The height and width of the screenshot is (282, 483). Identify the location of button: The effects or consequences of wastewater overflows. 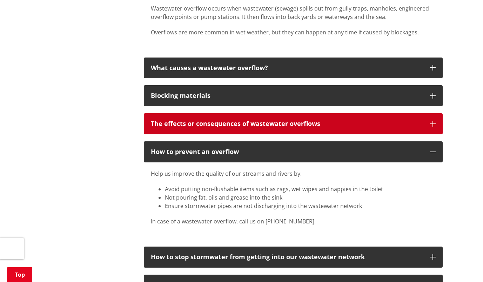
(293, 124).